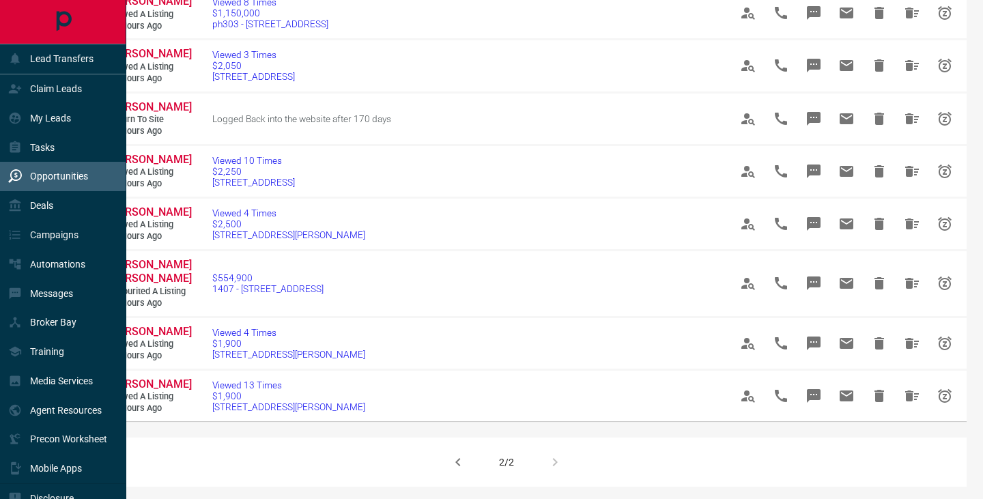  I want to click on span: Favourited a Listing, so click(150, 292).